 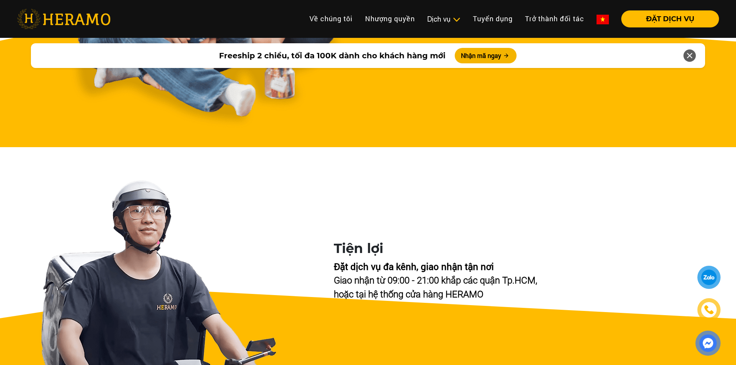 I want to click on a: Trở thành đối tác, so click(x=554, y=19).